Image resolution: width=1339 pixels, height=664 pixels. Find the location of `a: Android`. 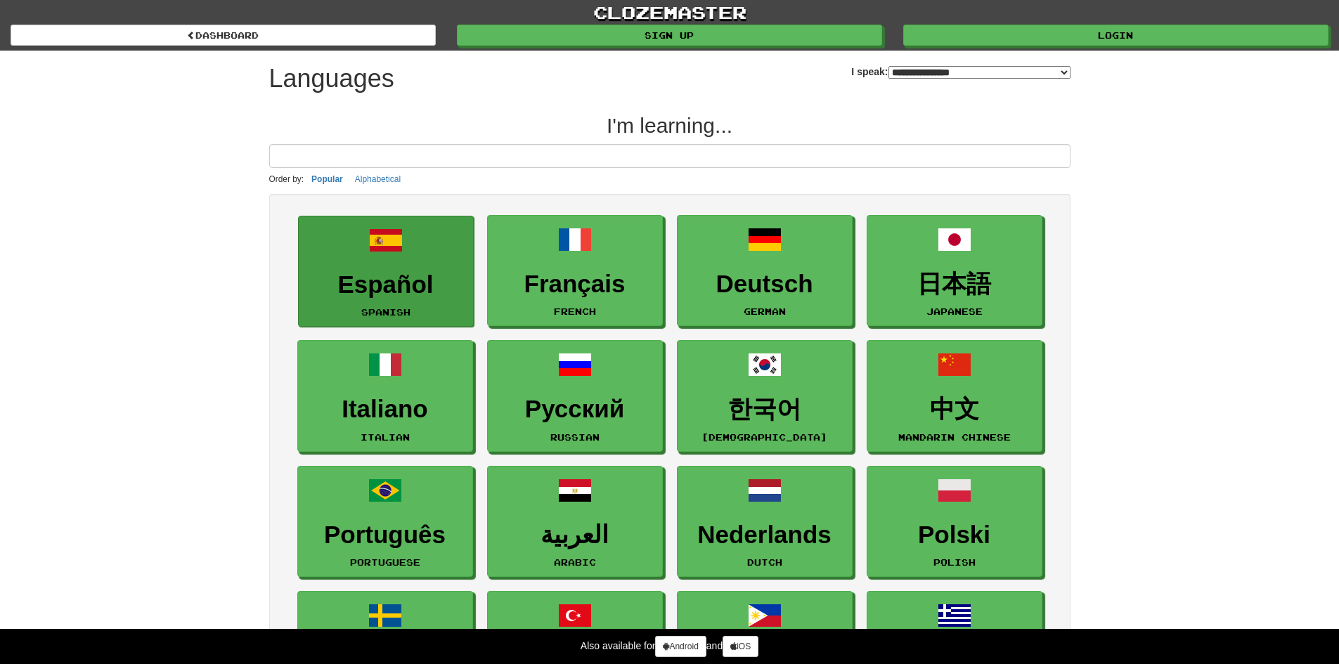

a: Android is located at coordinates (681, 647).